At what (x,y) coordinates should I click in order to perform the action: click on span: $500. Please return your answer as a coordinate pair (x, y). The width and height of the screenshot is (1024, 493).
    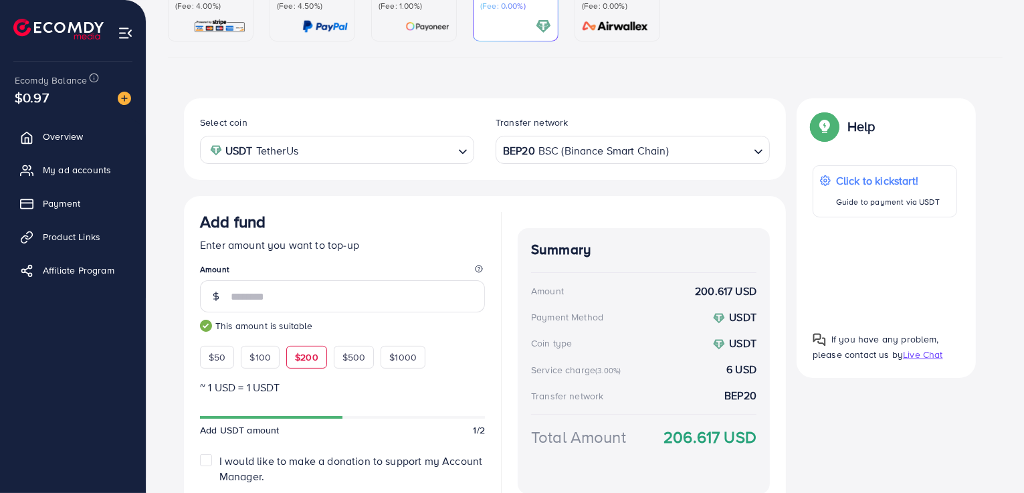
    Looking at the image, I should click on (354, 357).